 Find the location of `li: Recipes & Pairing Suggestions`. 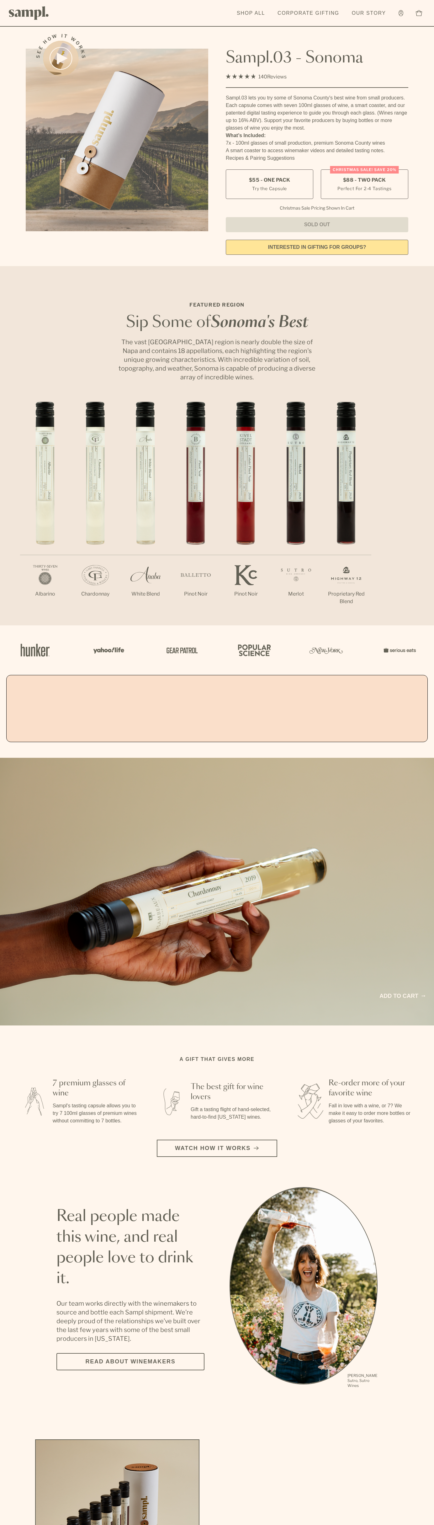

li: Recipes & Pairing Suggestions is located at coordinates (317, 158).